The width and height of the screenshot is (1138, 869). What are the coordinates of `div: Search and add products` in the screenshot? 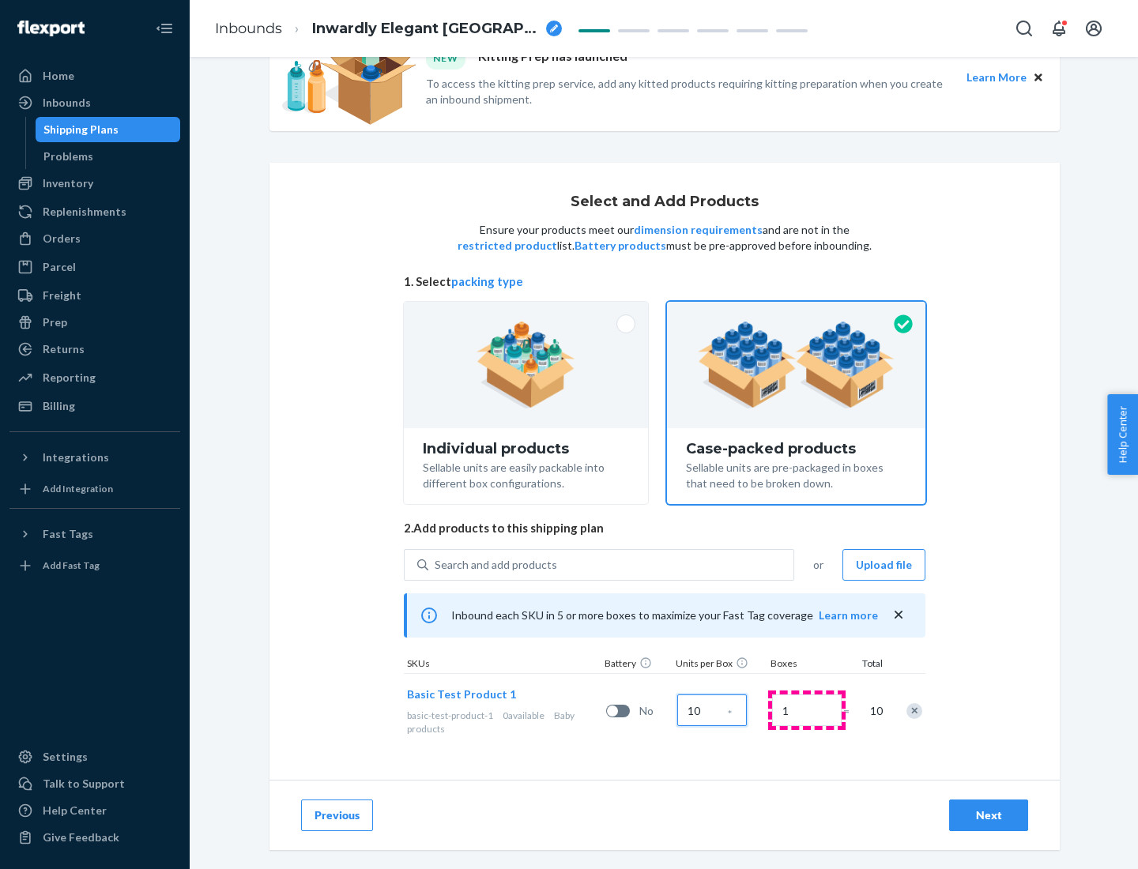 It's located at (496, 565).